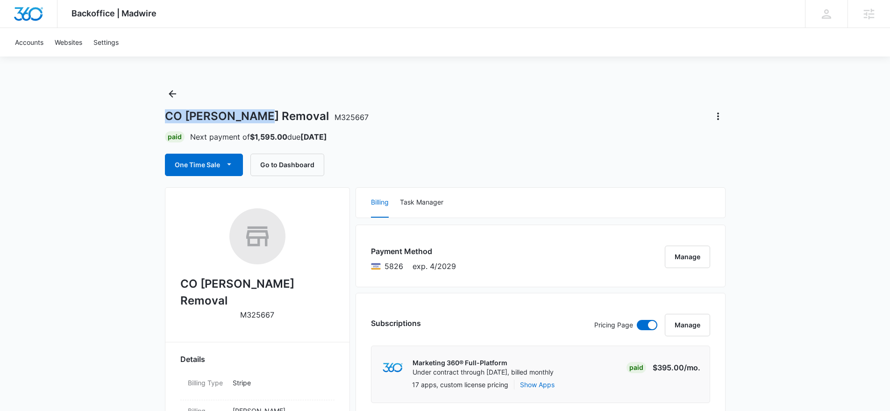 This screenshot has height=411, width=890. What do you see at coordinates (393, 368) in the screenshot?
I see `img: marketing360Logo` at bounding box center [393, 368].